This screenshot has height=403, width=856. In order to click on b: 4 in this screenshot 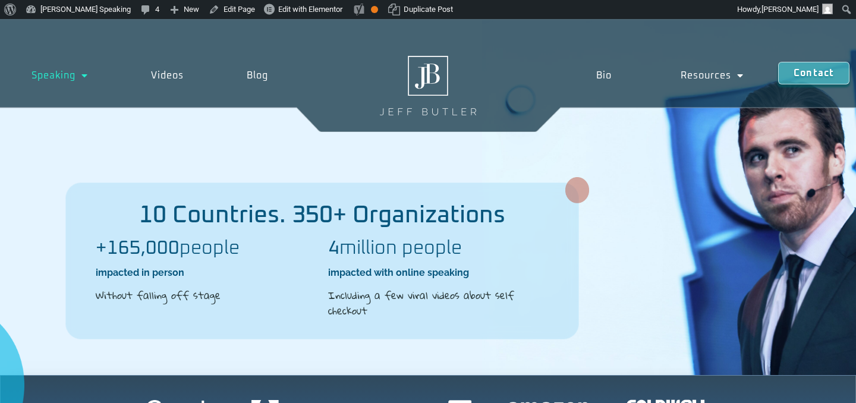, I will do `click(333, 248)`.